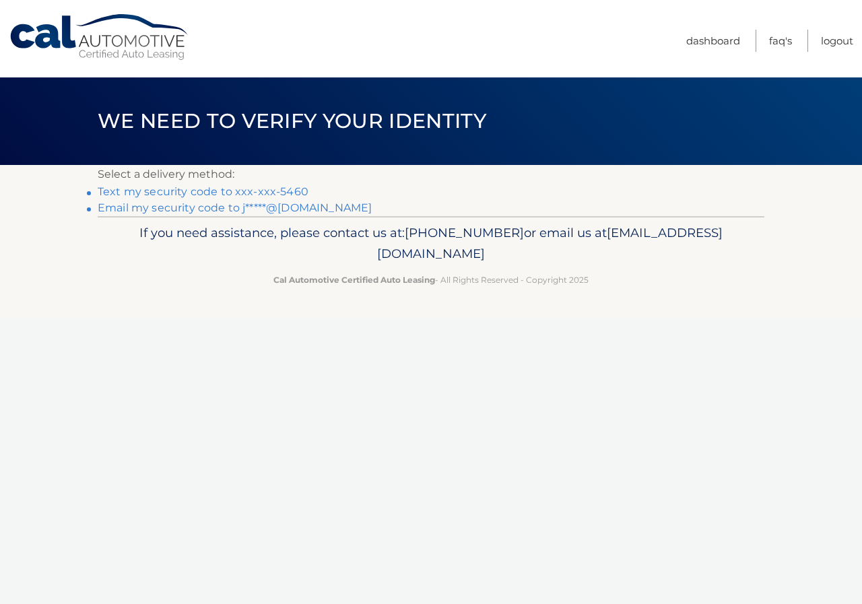  Describe the element at coordinates (431, 244) in the screenshot. I see `p: If you need assistance, please contact us at: or email us at` at that location.